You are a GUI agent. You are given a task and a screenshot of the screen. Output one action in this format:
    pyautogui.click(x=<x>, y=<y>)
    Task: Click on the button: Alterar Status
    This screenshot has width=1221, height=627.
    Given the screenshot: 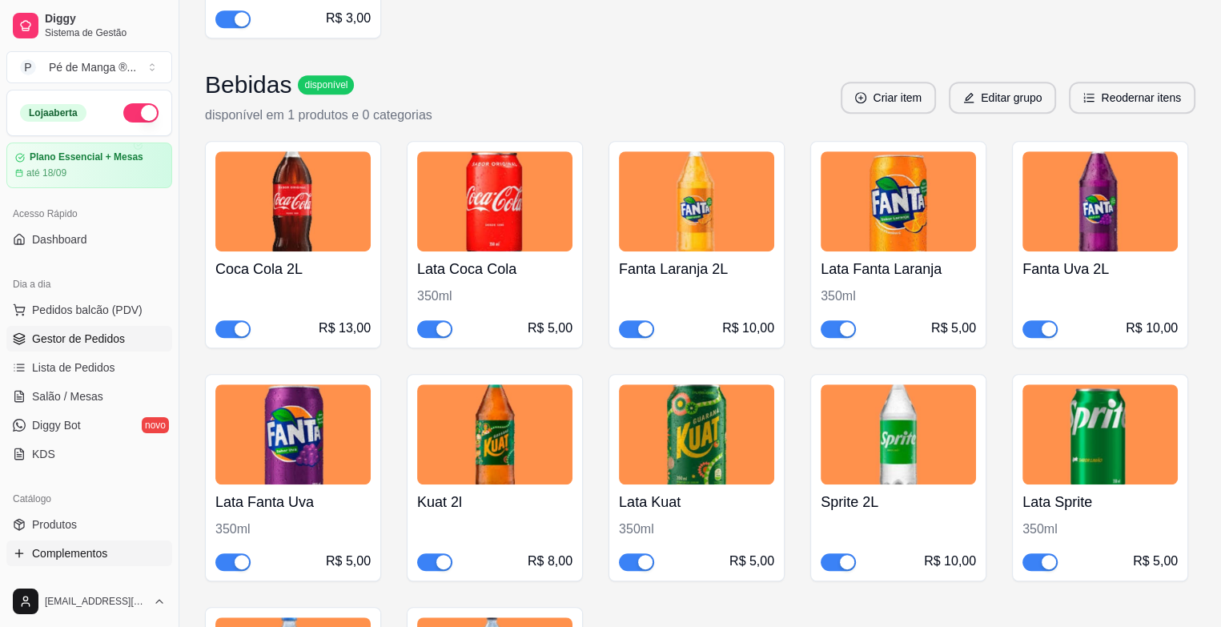 What is the action you would take?
    pyautogui.click(x=141, y=113)
    